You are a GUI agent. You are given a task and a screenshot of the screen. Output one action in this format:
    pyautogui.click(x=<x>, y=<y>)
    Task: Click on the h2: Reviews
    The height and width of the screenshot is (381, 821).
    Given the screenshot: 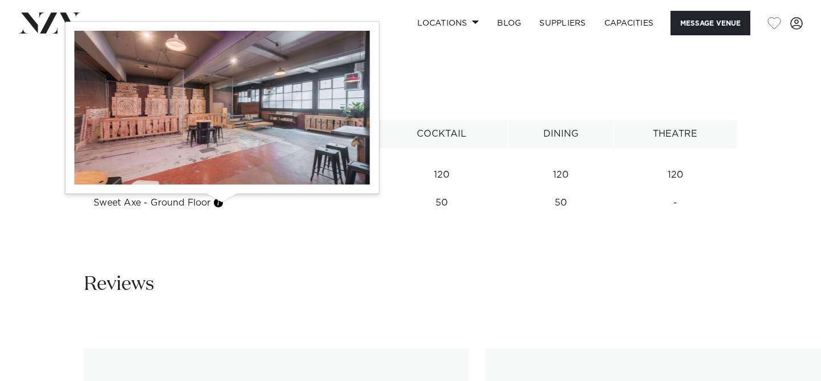 What is the action you would take?
    pyautogui.click(x=119, y=284)
    